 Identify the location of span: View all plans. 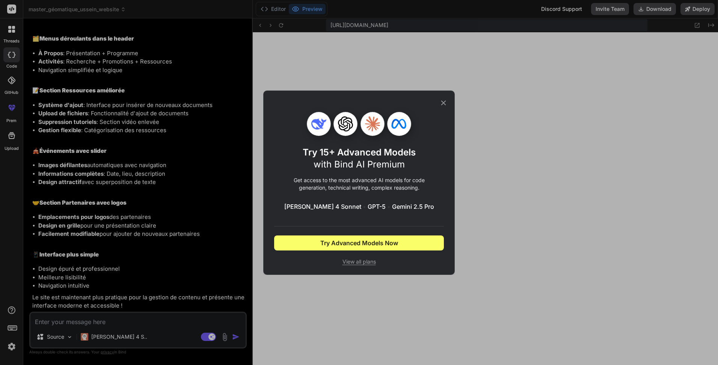
(359, 262).